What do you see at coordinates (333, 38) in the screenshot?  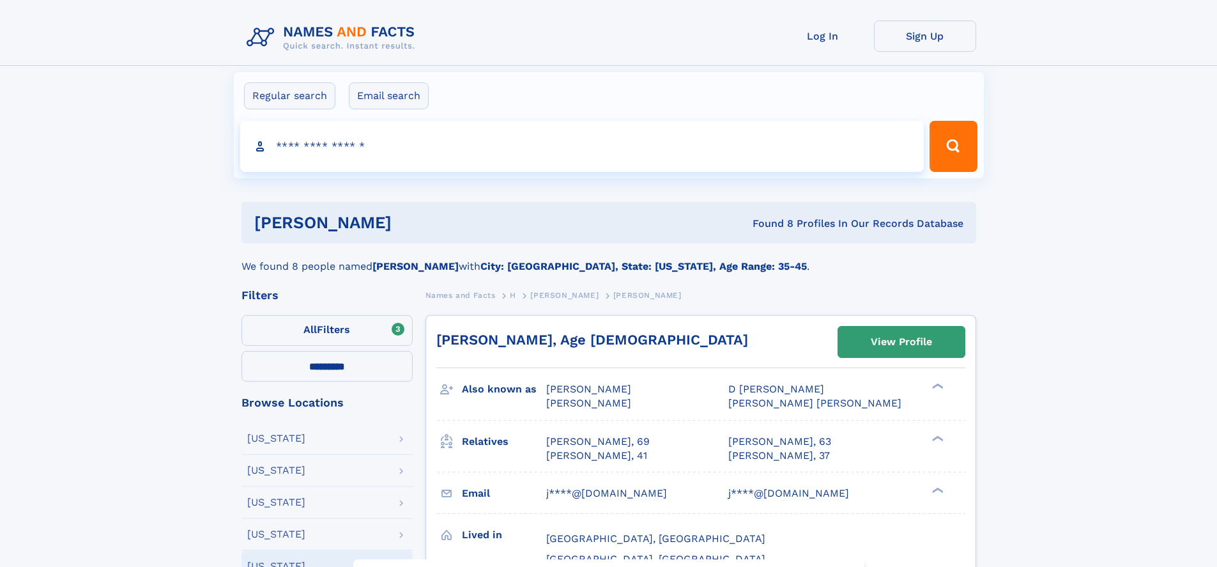 I see `img: Logo Names and Facts` at bounding box center [333, 38].